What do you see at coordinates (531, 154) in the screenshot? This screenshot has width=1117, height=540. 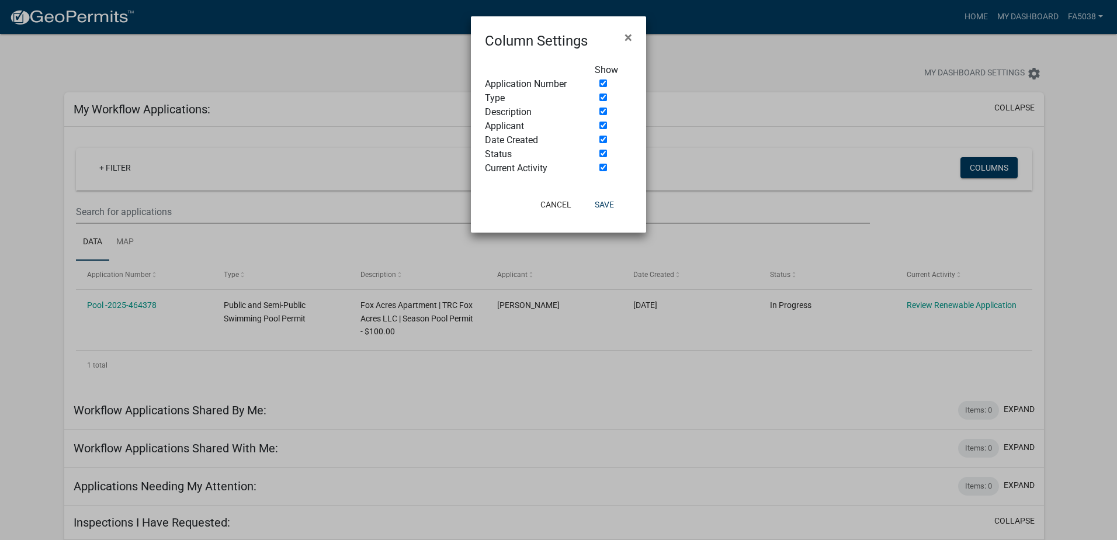 I see `div: Status` at bounding box center [531, 154].